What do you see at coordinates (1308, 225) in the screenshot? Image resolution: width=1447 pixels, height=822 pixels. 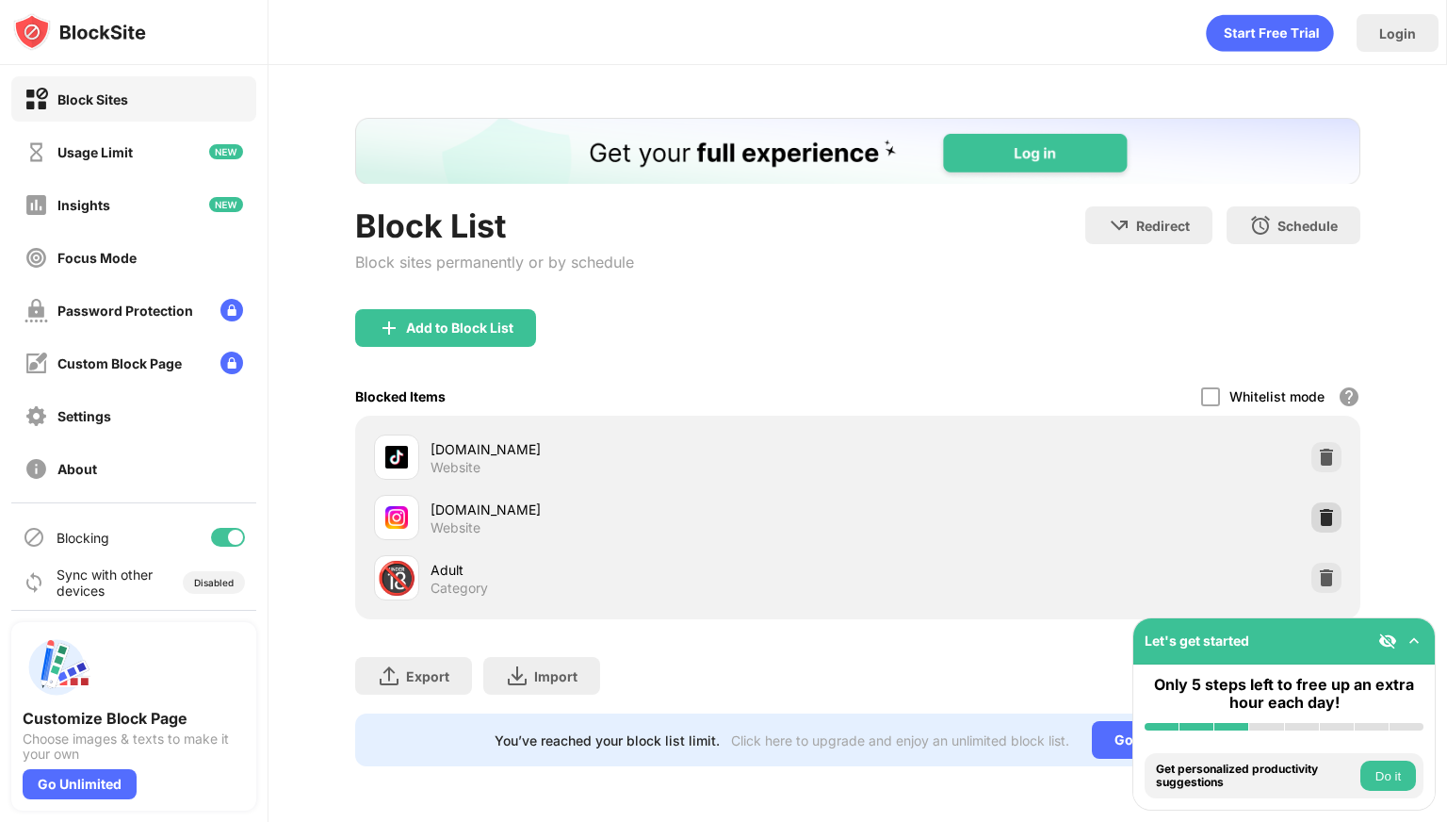 I see `div: Schedule` at bounding box center [1308, 225].